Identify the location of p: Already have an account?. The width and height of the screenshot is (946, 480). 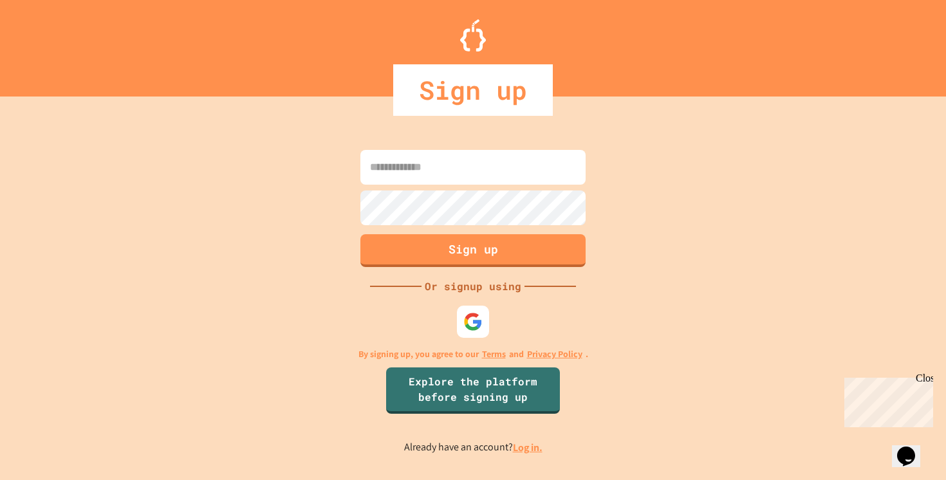
(473, 447).